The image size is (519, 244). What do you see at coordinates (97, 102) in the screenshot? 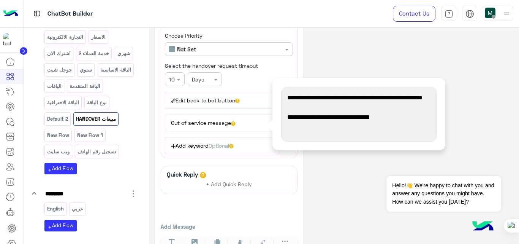
I see `p: نوع الباقة` at bounding box center [97, 102].